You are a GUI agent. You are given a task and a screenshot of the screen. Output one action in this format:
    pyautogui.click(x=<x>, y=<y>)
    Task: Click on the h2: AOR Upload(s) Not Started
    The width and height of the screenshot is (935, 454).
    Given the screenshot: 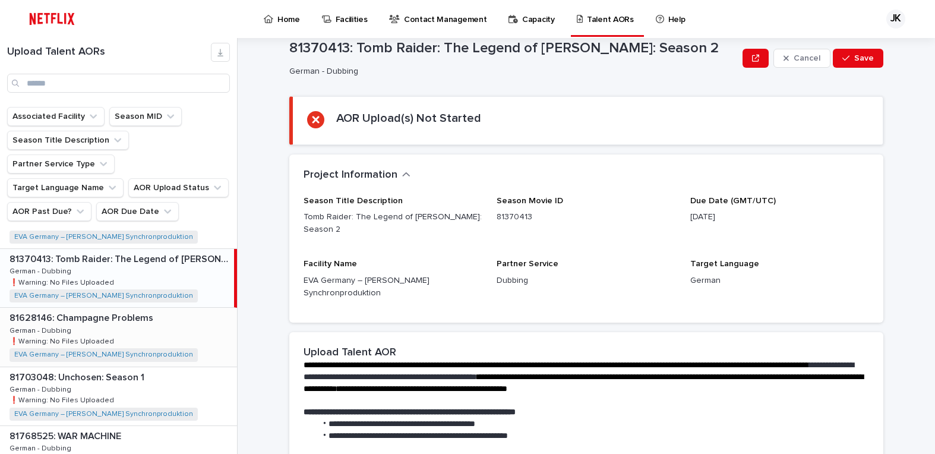 What is the action you would take?
    pyautogui.click(x=409, y=118)
    